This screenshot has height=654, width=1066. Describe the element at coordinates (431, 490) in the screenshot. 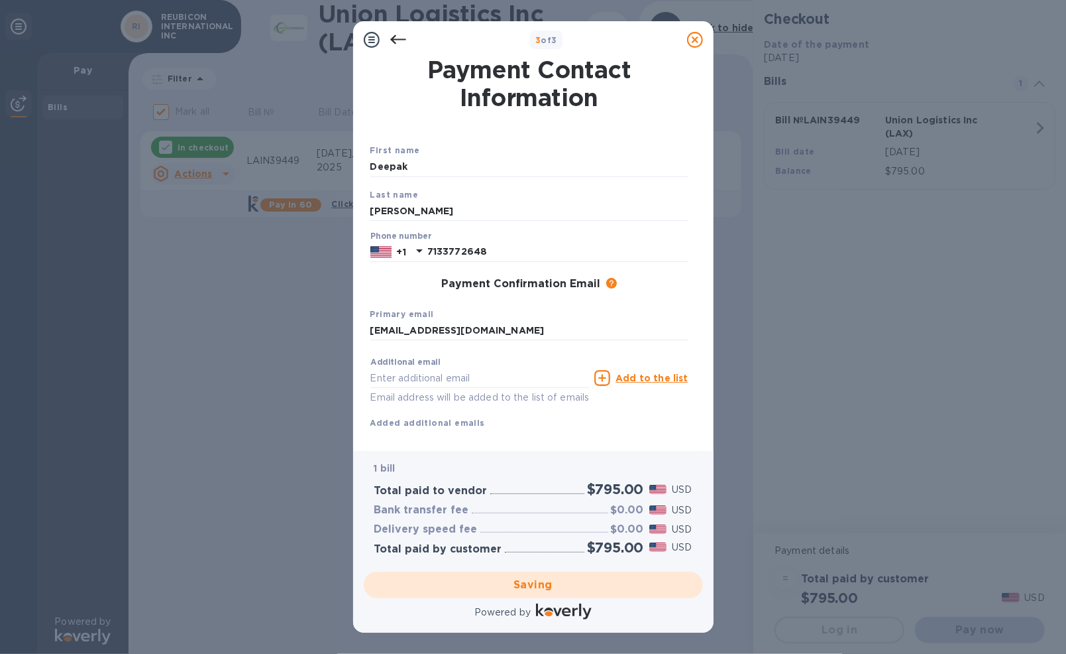

I see `h3: Total paid to vendor` at that location.